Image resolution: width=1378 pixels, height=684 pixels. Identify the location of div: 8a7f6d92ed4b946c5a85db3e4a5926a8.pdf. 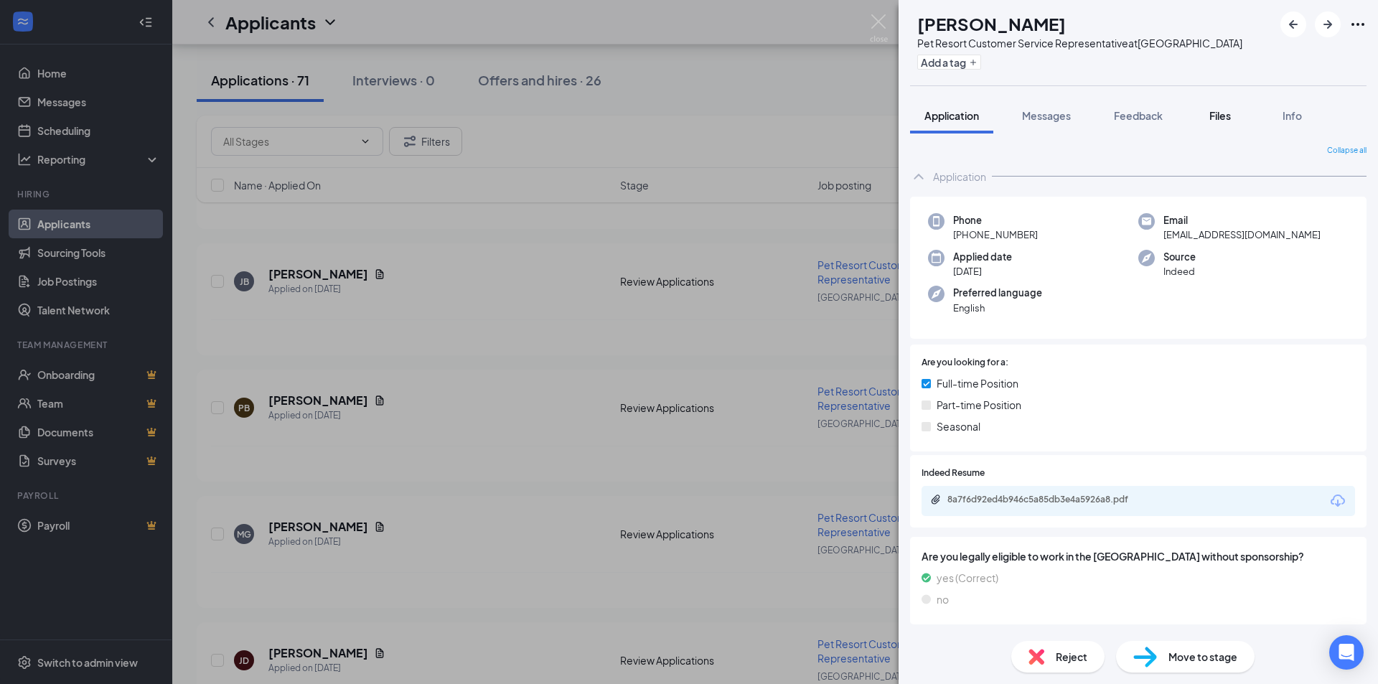
(1048, 499).